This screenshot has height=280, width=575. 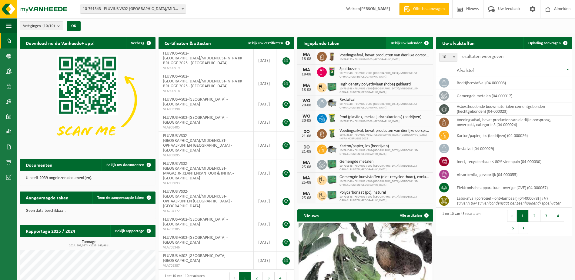 What do you see at coordinates (49, 26) in the screenshot?
I see `count: (10/10)` at bounding box center [49, 26].